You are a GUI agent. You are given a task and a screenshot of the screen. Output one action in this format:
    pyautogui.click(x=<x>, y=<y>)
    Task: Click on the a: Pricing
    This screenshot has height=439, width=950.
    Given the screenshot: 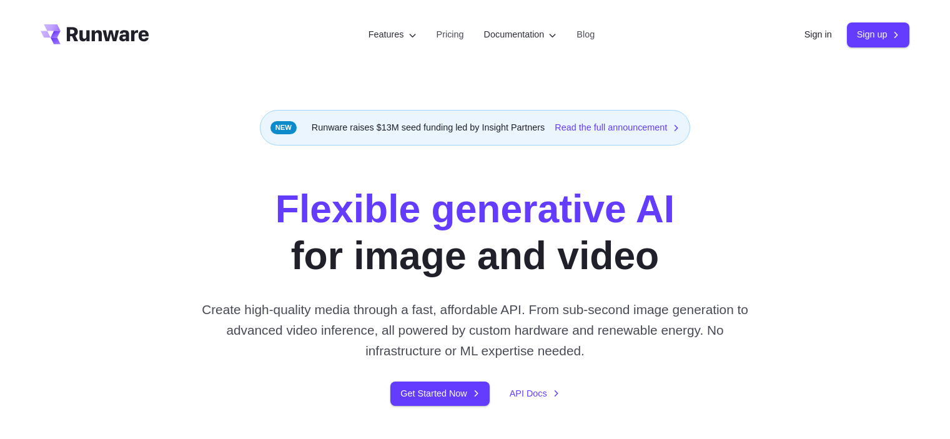 What is the action you would take?
    pyautogui.click(x=450, y=34)
    